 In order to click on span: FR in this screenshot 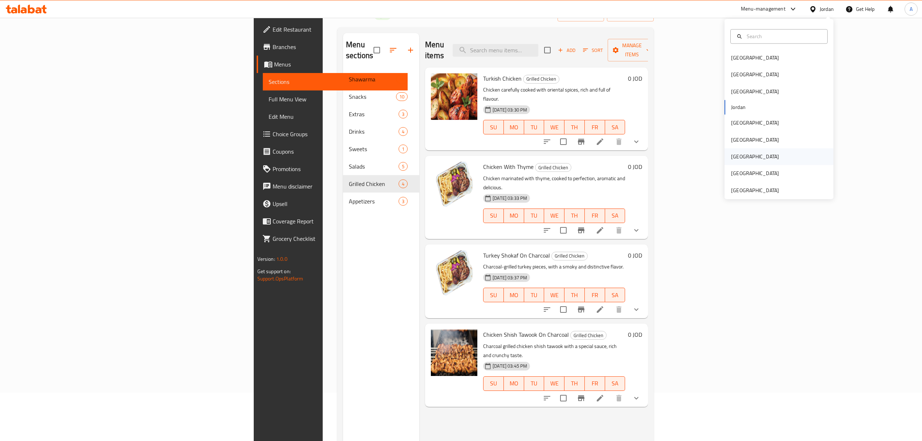, I will do `click(595, 295)`.